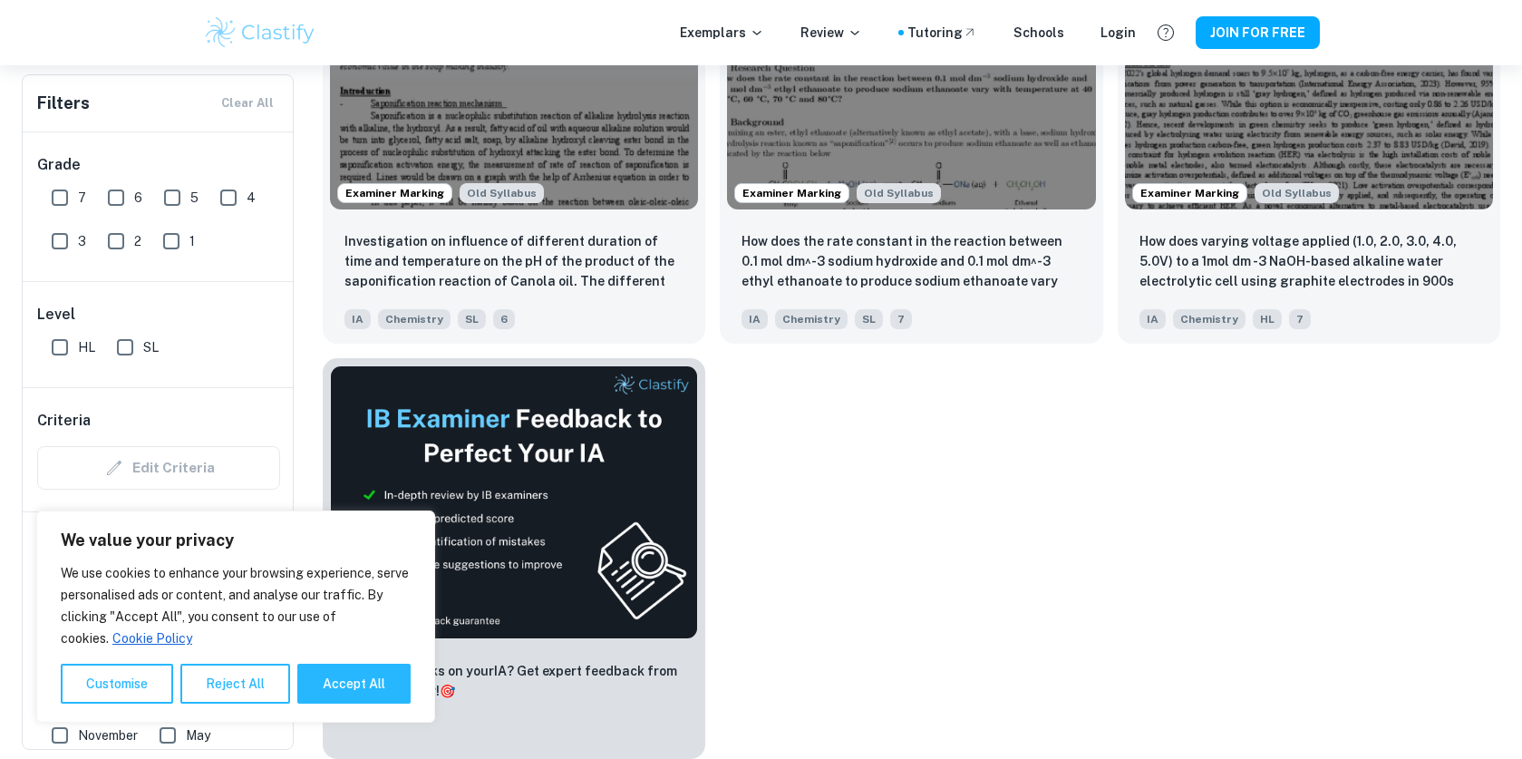  Describe the element at coordinates (198, 735) in the screenshot. I see `span: May` at that location.